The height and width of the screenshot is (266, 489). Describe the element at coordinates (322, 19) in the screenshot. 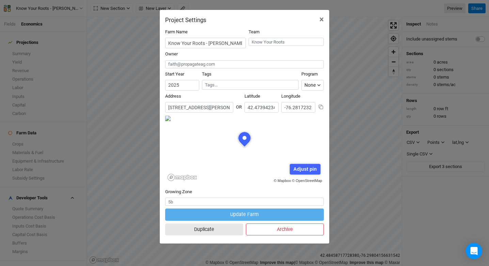

I see `button: Close` at that location.